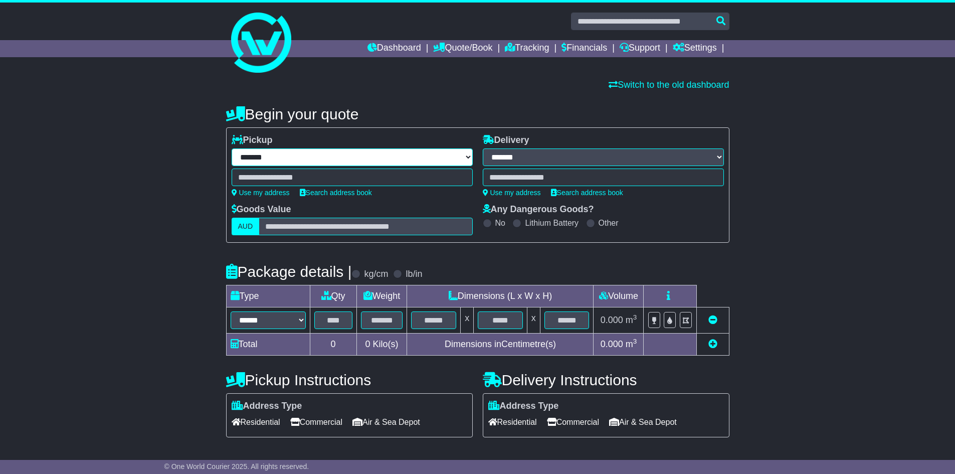  I want to click on td: Type, so click(268, 296).